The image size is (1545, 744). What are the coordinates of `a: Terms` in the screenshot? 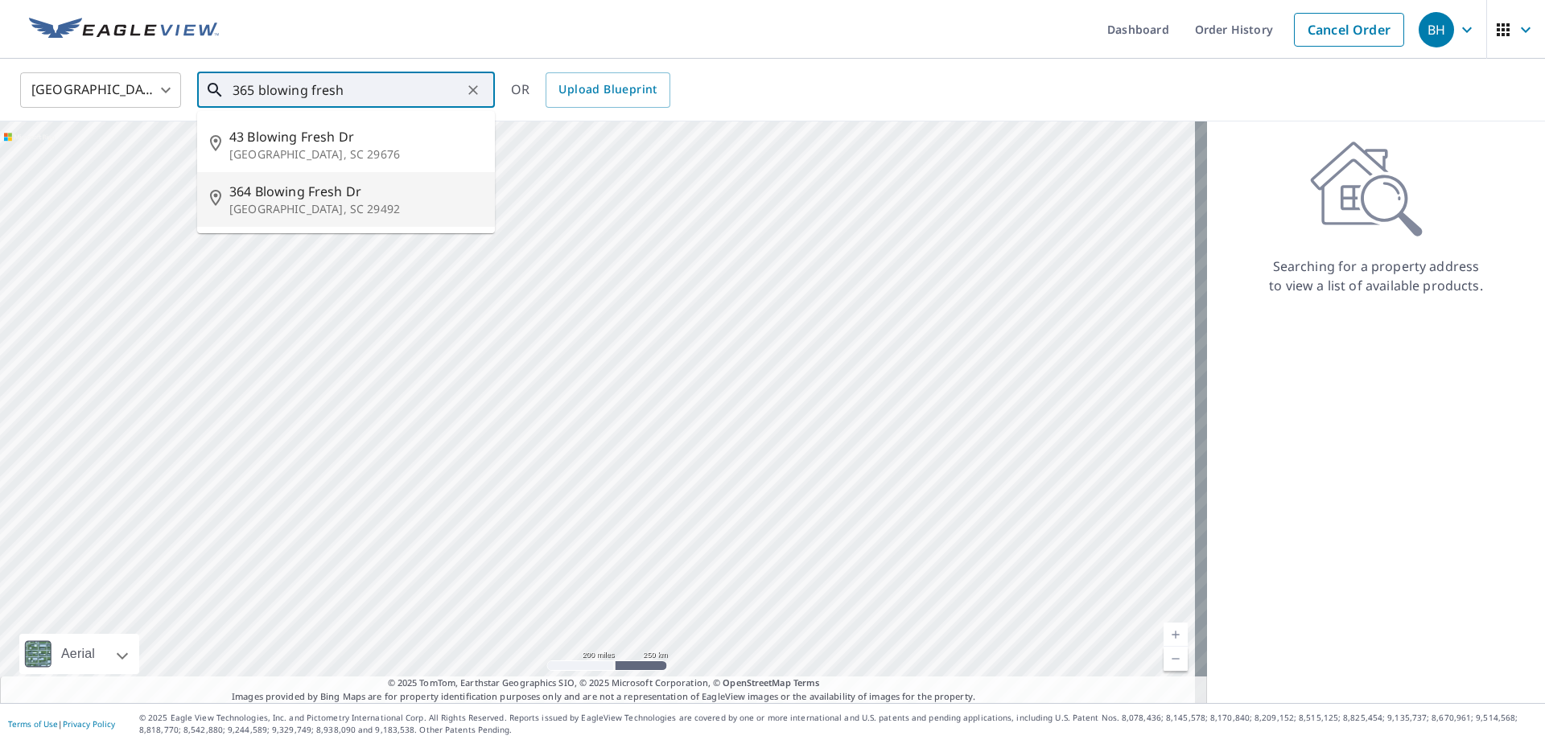 It's located at (806, 682).